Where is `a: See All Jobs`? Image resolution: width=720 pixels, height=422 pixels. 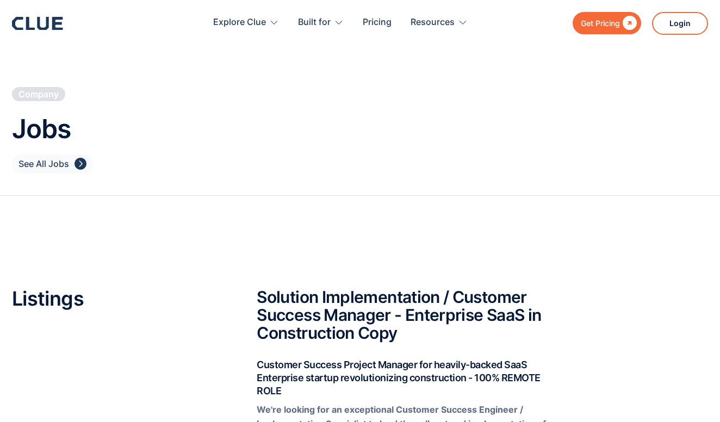
a: See All Jobs is located at coordinates (53, 164).